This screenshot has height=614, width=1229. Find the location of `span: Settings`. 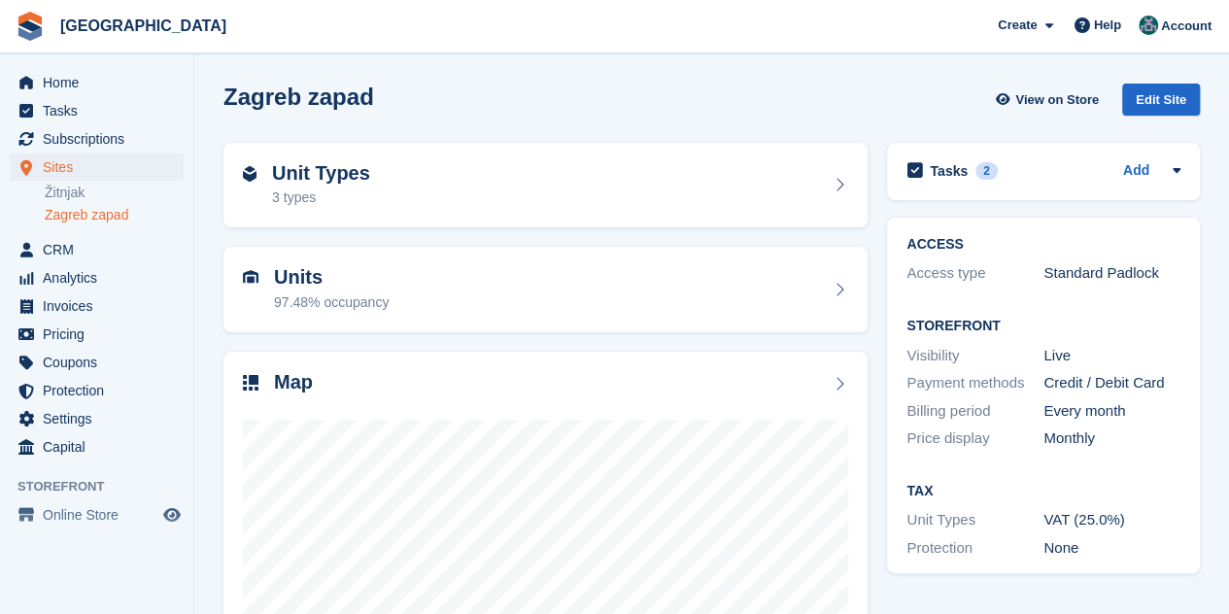

span: Settings is located at coordinates (101, 419).